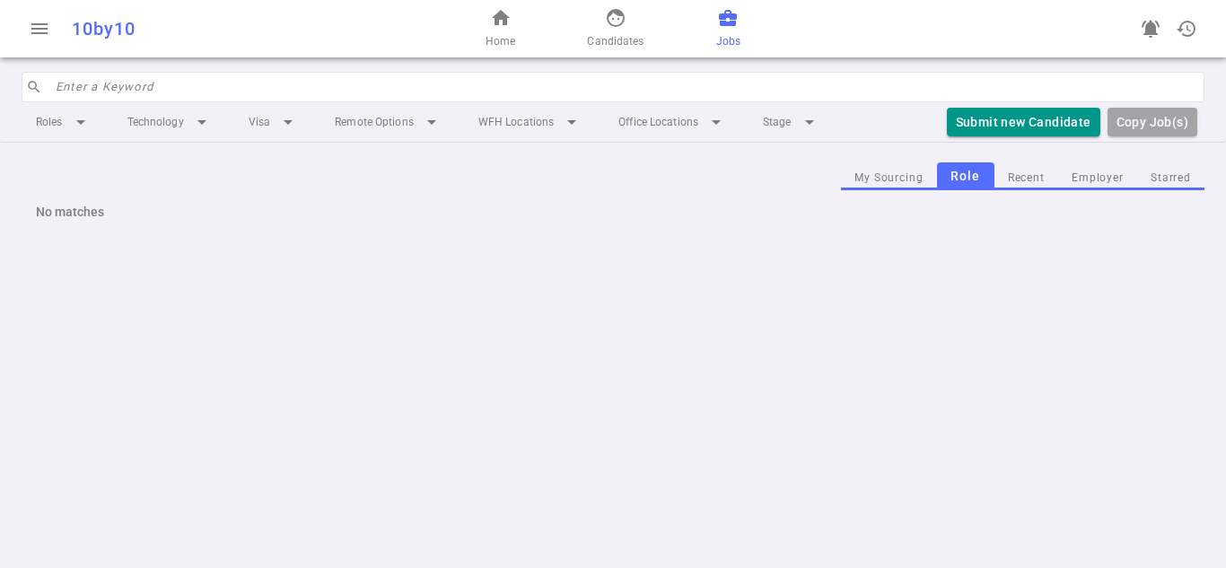 Image resolution: width=1226 pixels, height=568 pixels. Describe the element at coordinates (1151, 29) in the screenshot. I see `a: Go to see announcements` at that location.